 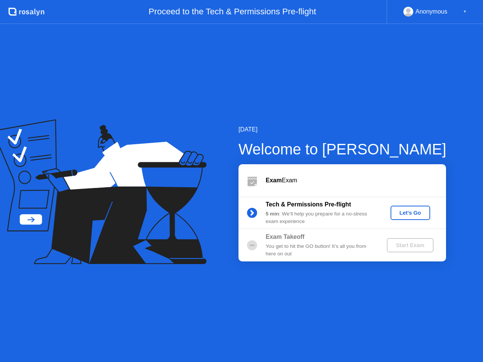 What do you see at coordinates (272, 214) in the screenshot?
I see `b: 5 min` at bounding box center [272, 214].